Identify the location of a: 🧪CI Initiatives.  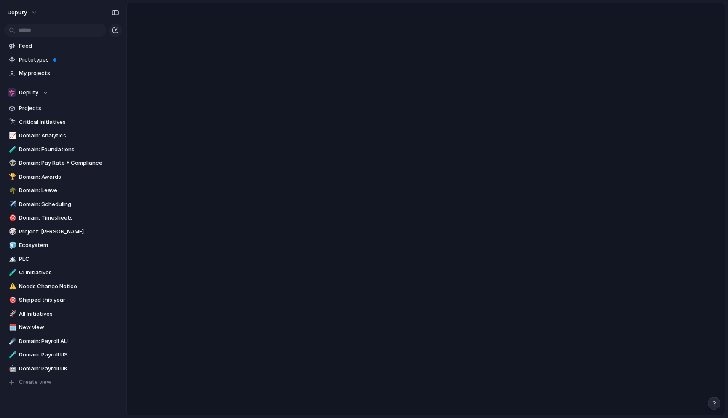
(63, 273).